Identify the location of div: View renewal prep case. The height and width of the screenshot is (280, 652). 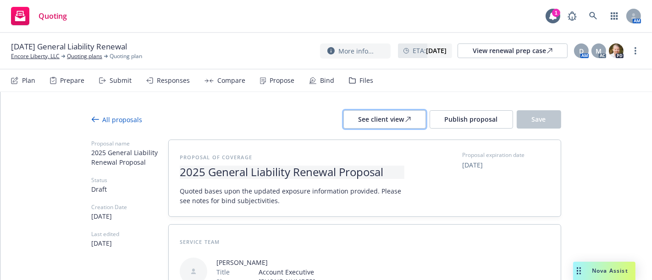
(512, 51).